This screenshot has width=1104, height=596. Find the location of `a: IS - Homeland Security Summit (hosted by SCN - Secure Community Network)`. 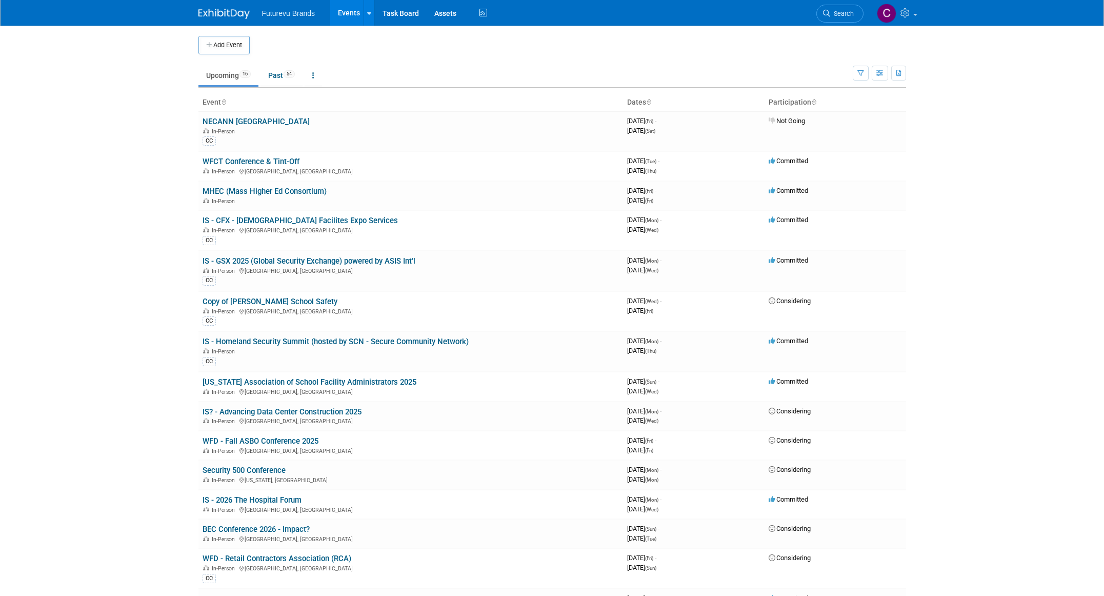

a: IS - Homeland Security Summit (hosted by SCN - Secure Community Network) is located at coordinates (335, 341).